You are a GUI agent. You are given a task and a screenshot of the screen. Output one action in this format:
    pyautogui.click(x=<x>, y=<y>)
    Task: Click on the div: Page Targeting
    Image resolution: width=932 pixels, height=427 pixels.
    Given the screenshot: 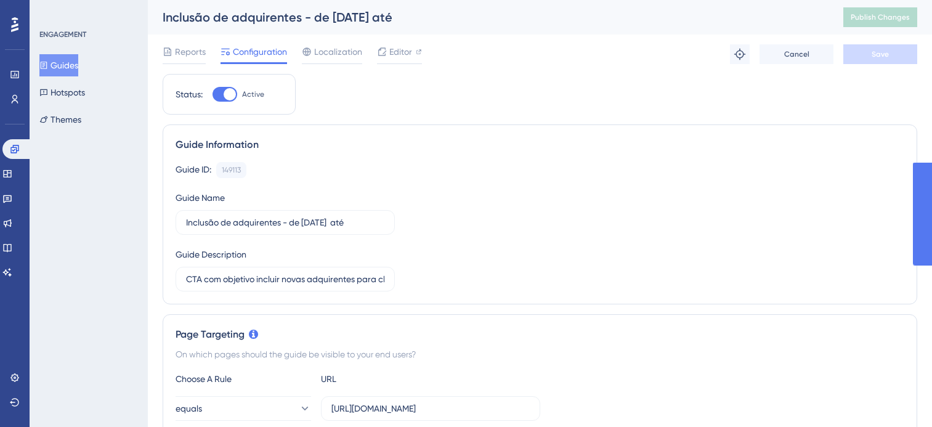 What is the action you would take?
    pyautogui.click(x=540, y=334)
    